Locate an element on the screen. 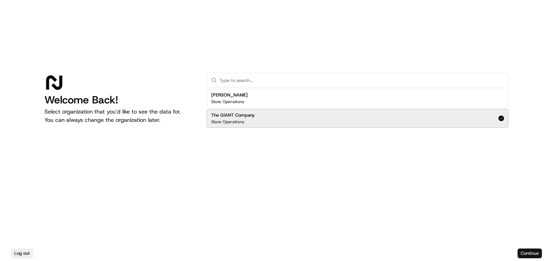  h2: The GIANT Company is located at coordinates (233, 115).